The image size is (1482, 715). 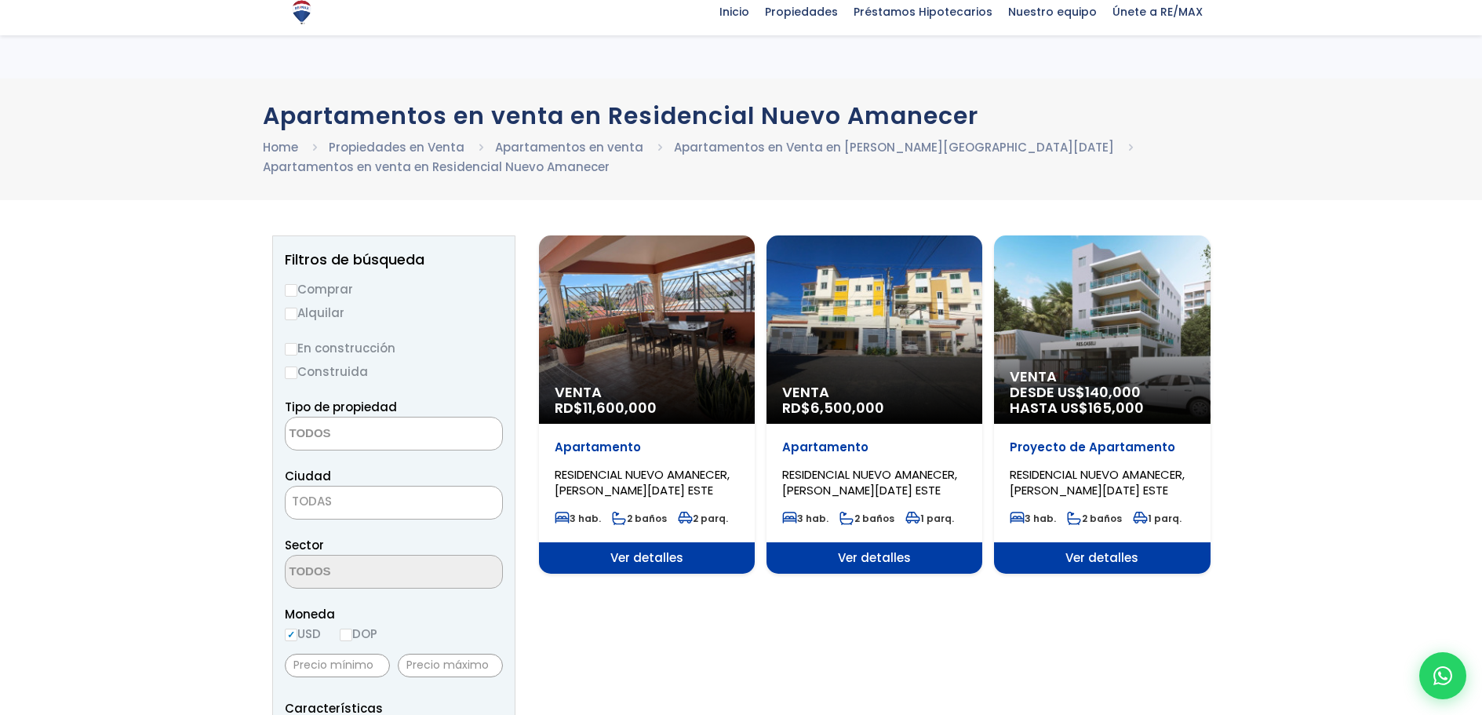 What do you see at coordinates (291, 314) in the screenshot?
I see `input: Alquilar` at bounding box center [291, 314].